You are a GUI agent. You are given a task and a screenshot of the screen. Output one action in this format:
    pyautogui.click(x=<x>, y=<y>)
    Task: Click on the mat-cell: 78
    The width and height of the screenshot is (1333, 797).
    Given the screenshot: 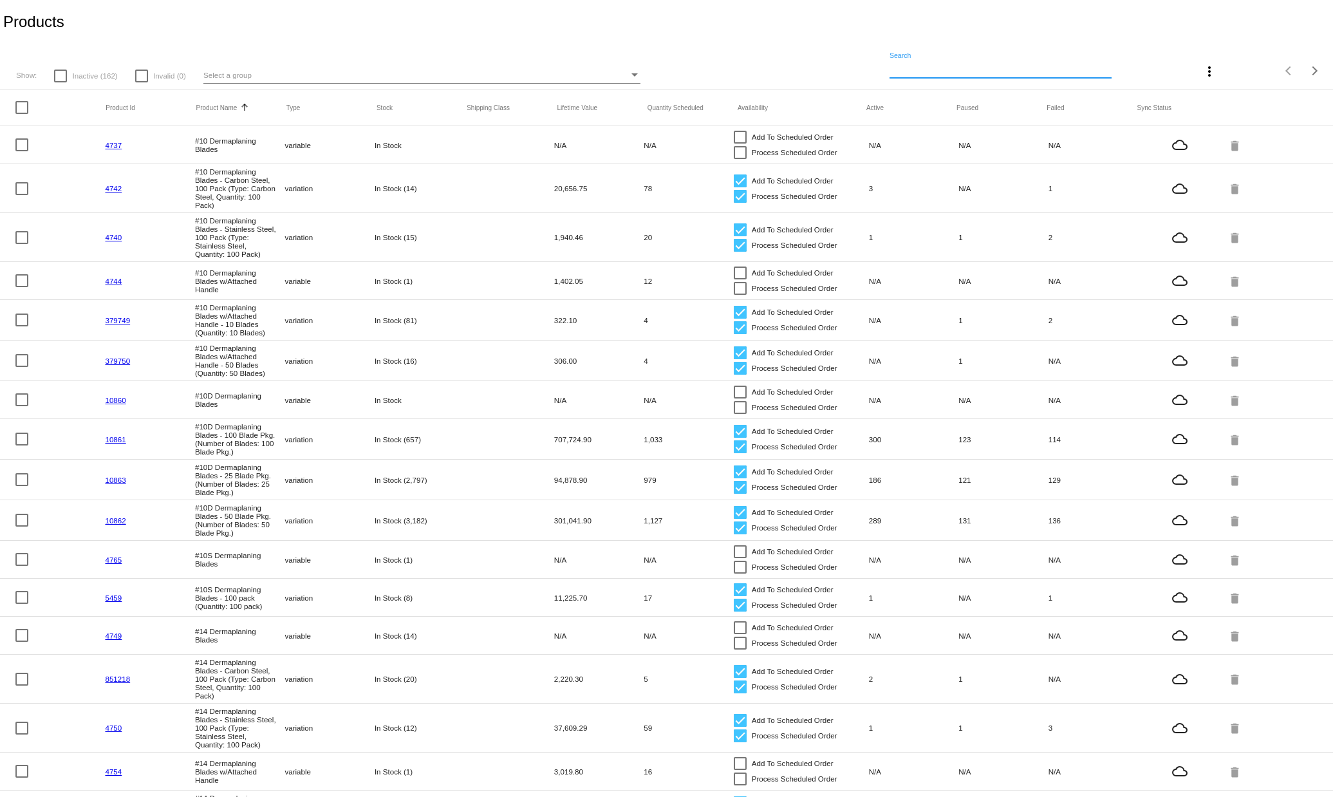 What is the action you would take?
    pyautogui.click(x=688, y=188)
    